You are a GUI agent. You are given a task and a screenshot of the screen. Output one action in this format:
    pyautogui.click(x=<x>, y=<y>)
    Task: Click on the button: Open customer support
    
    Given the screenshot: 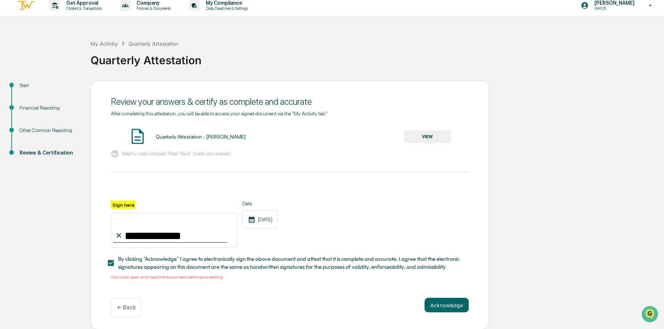 What is the action you would take?
    pyautogui.click(x=9, y=9)
    